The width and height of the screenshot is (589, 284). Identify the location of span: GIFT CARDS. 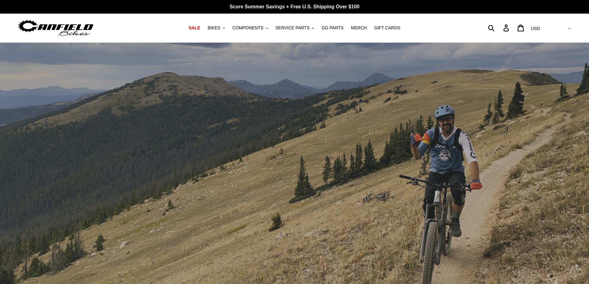
(387, 28).